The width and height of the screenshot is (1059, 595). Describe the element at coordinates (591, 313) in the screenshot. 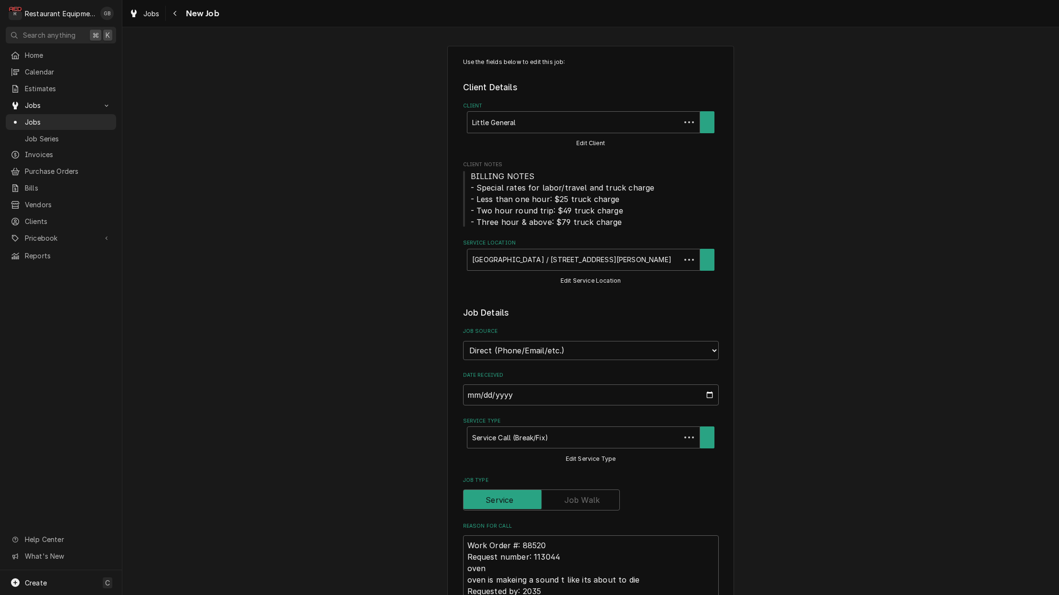

I see `legend: Job Details` at that location.